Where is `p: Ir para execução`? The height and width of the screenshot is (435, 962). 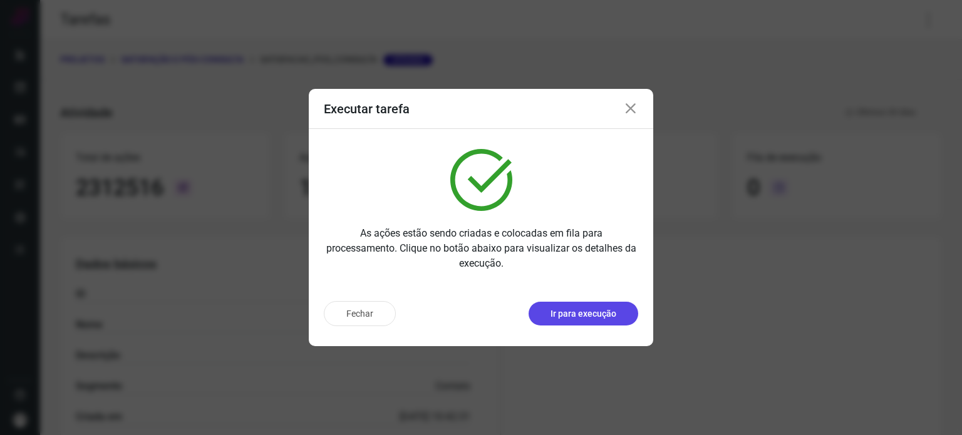 p: Ir para execução is located at coordinates (583, 314).